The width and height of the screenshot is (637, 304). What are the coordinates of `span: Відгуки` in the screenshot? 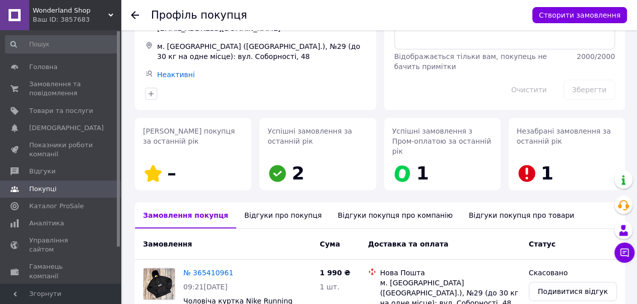 It's located at (42, 171).